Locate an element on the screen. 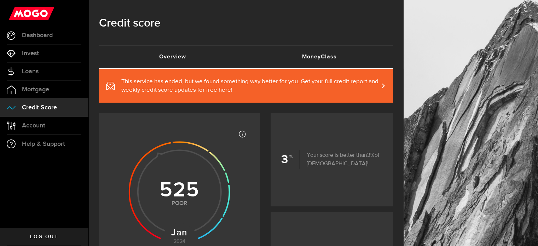 The height and width of the screenshot is (246, 538). span: Log out is located at coordinates (44, 237).